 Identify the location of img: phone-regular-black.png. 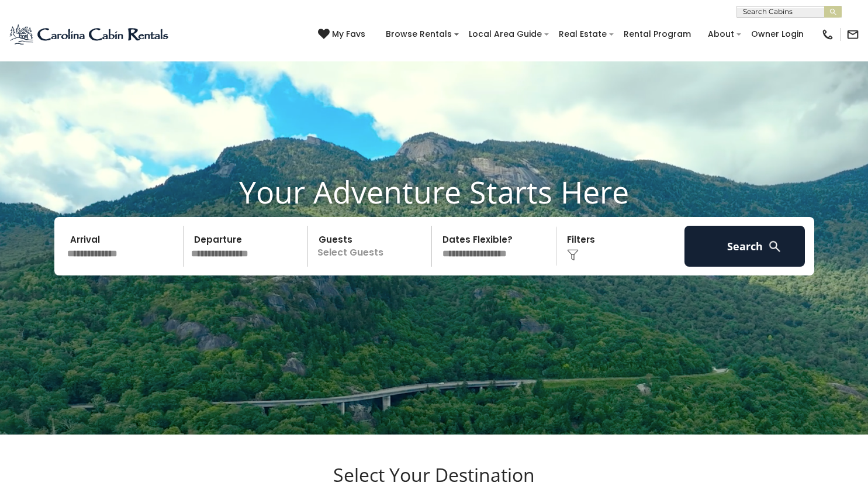
(828, 34).